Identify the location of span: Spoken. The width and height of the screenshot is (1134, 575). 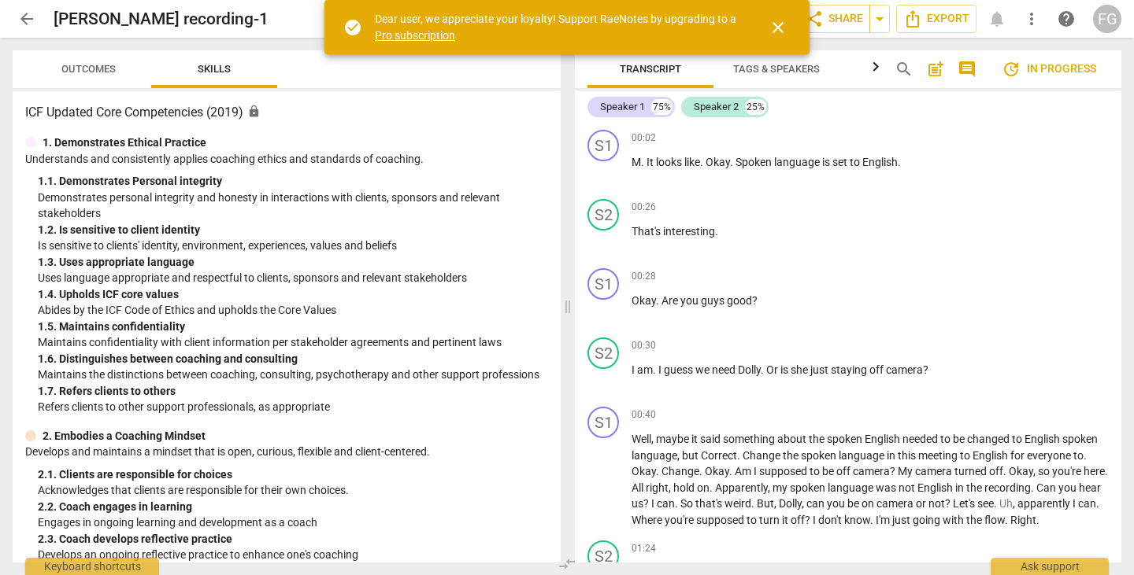
(754, 162).